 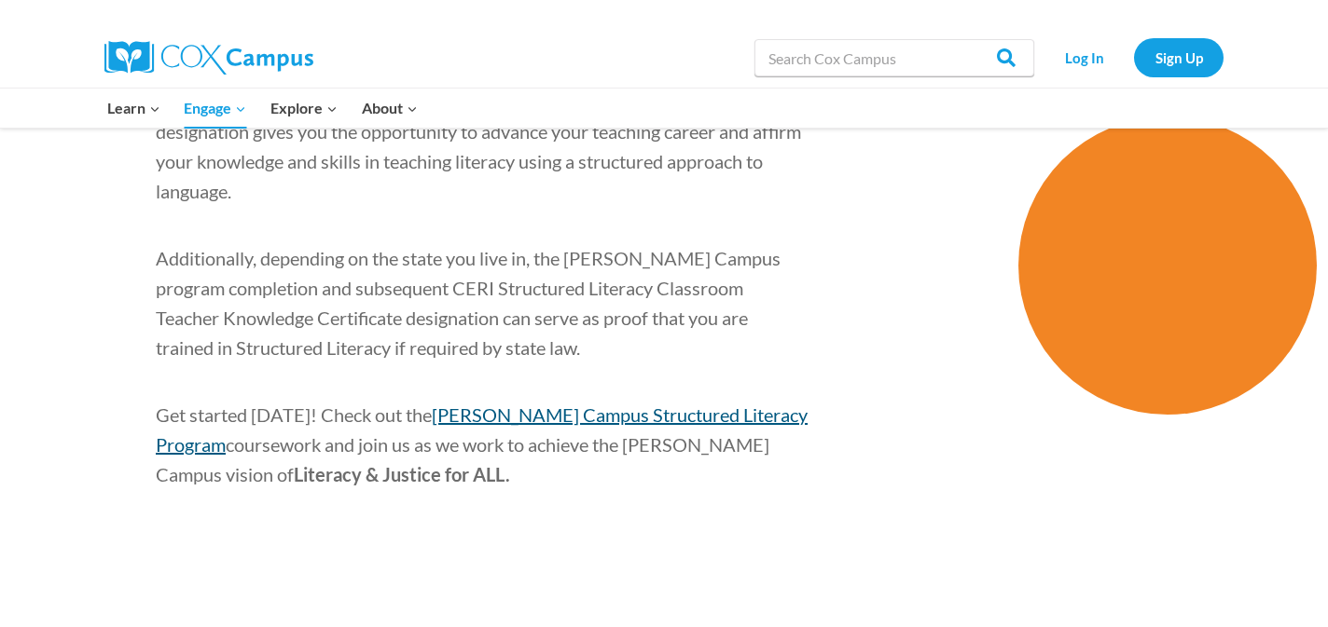 What do you see at coordinates (262, 108) in the screenshot?
I see `nav: Primary Navigation` at bounding box center [262, 108].